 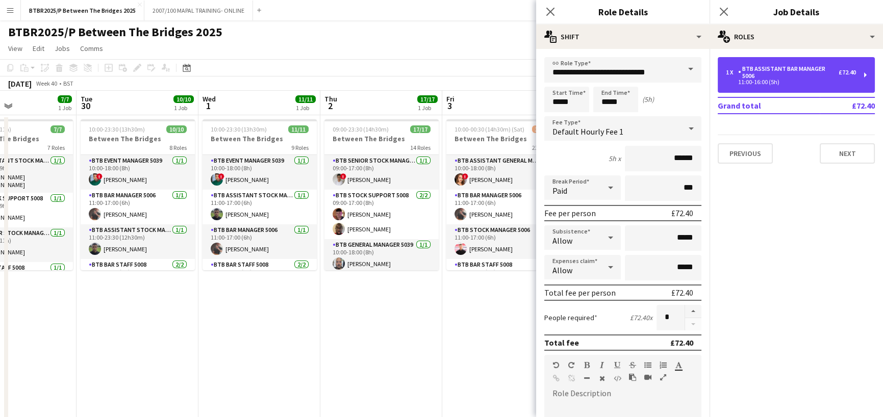 What do you see at coordinates (587, 365) in the screenshot?
I see `button: Bold` at bounding box center [587, 365].